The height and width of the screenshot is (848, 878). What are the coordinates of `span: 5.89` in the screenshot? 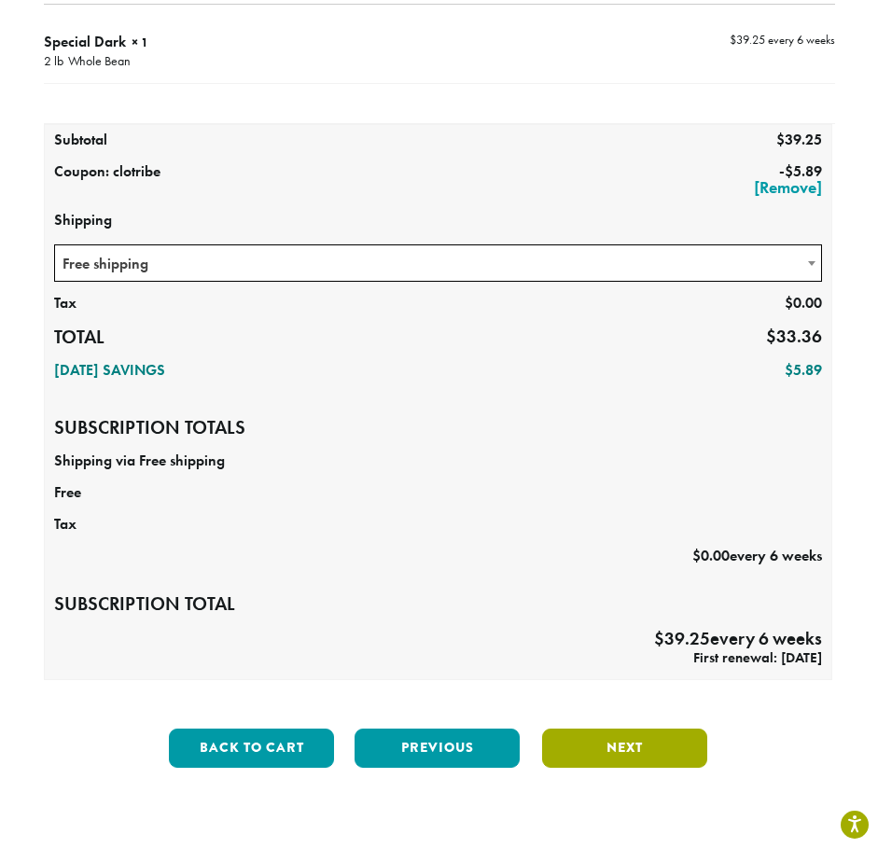 It's located at (804, 171).